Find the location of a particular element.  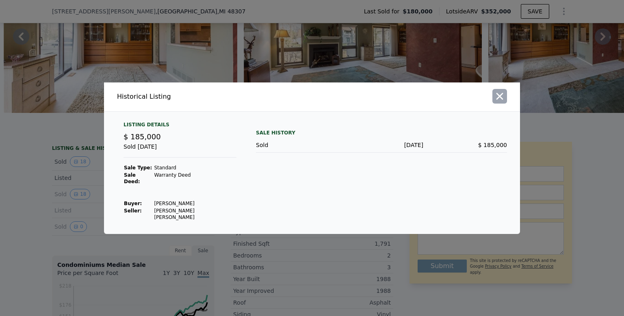

div: Sale History is located at coordinates (381, 133).